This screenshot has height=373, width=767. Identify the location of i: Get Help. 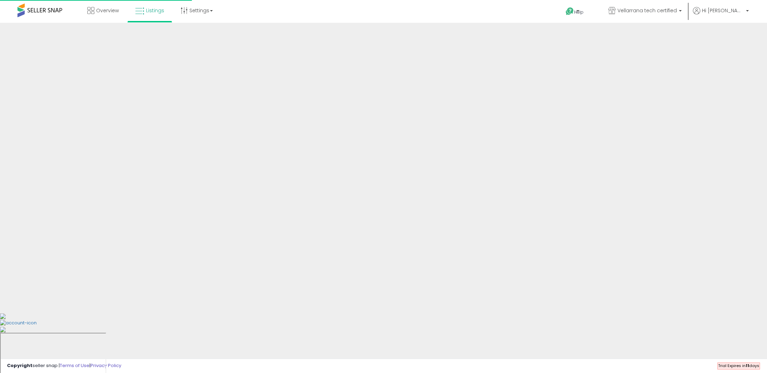
(570, 11).